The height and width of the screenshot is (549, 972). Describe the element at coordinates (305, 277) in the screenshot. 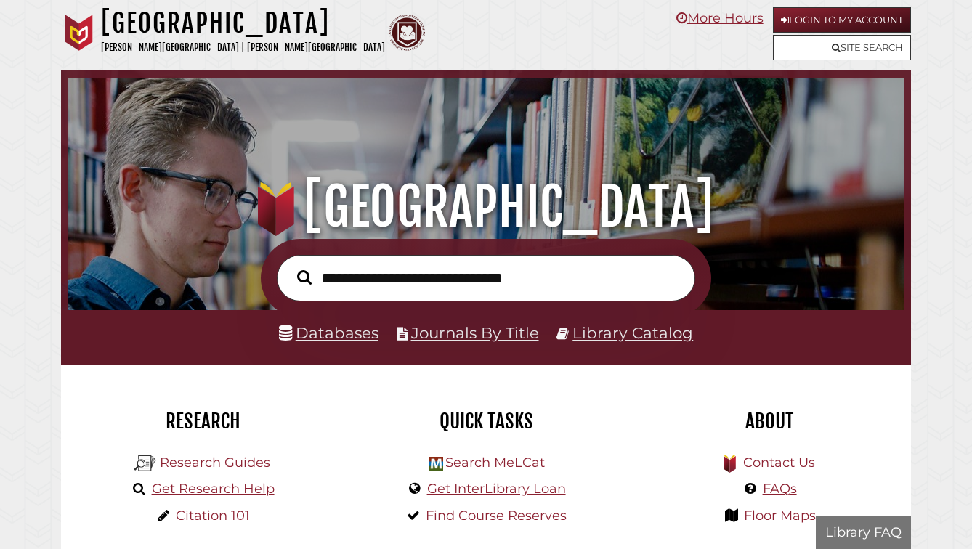

I see `button: Search` at that location.